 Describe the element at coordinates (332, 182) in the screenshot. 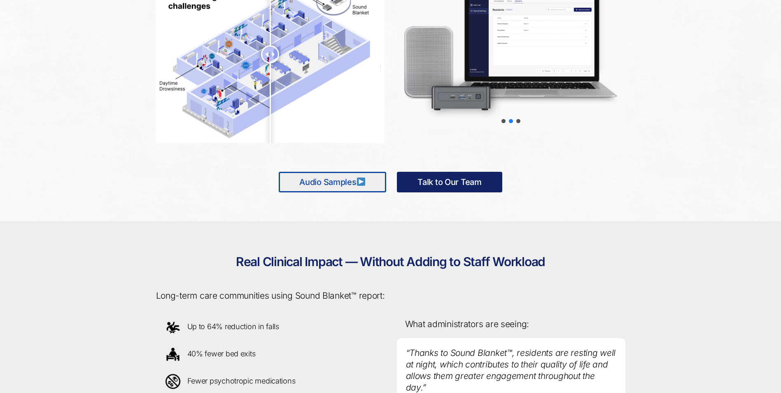

I see `a: Audio Samples` at that location.